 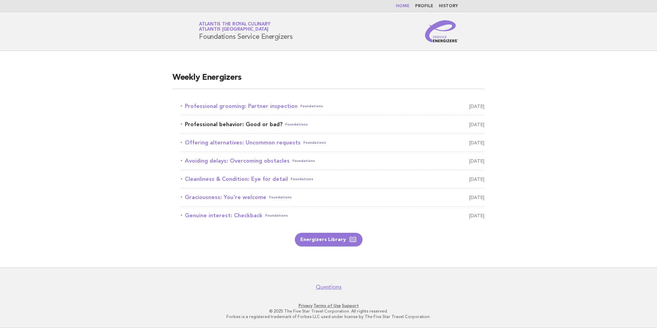 What do you see at coordinates (350, 305) in the screenshot?
I see `a: Support` at bounding box center [350, 305].